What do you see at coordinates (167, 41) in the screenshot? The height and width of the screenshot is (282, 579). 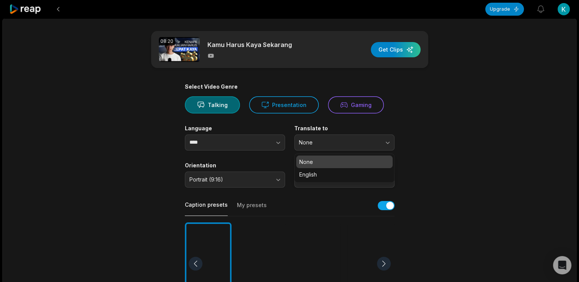 I see `div: 08:20` at bounding box center [167, 41].